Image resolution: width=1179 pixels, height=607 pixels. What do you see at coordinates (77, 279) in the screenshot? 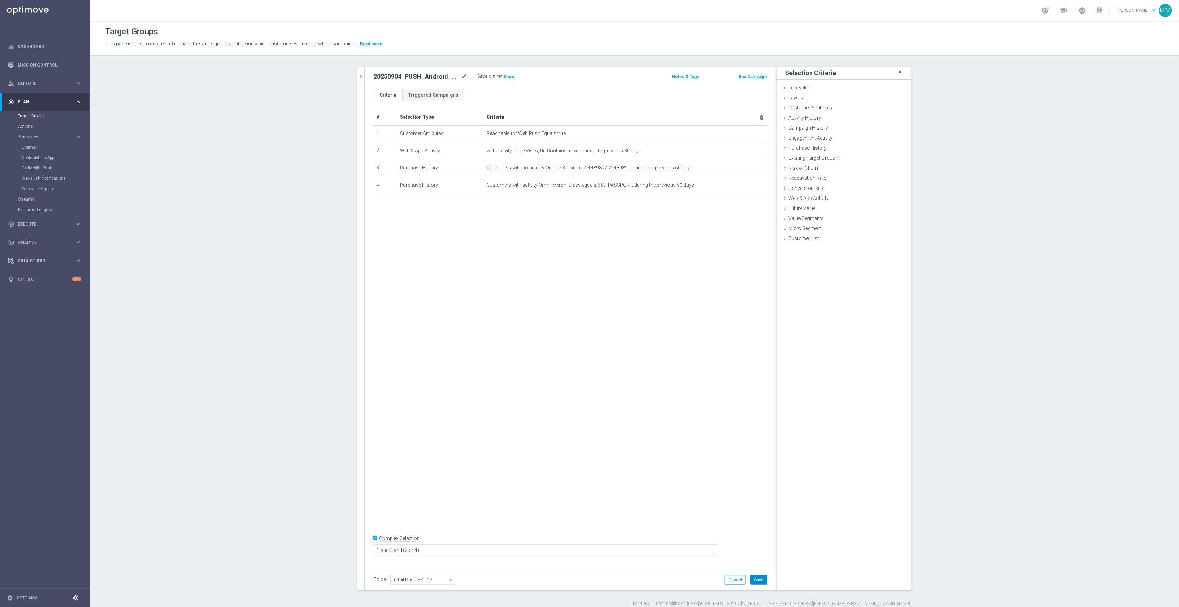
I see `div: +10` at bounding box center [77, 279].